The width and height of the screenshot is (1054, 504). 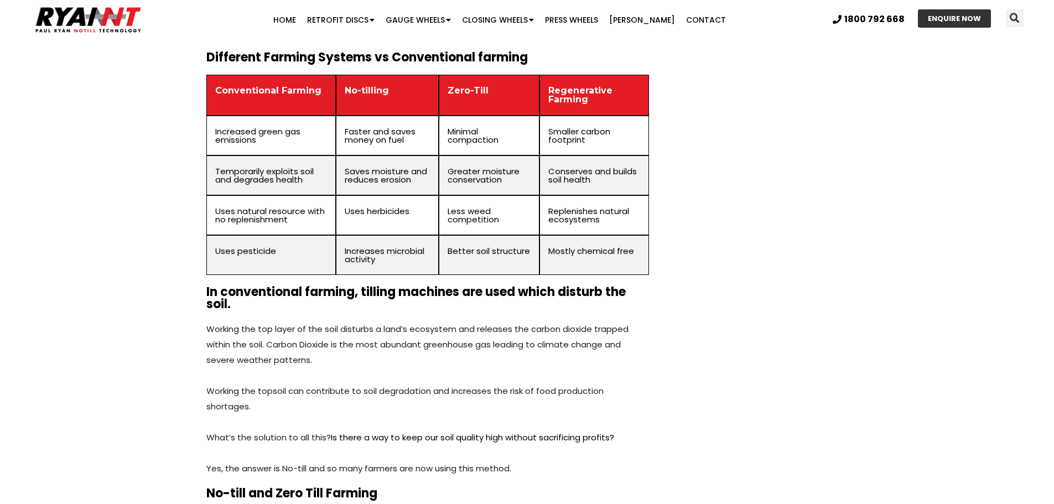 I want to click on div: Search, so click(x=1015, y=18).